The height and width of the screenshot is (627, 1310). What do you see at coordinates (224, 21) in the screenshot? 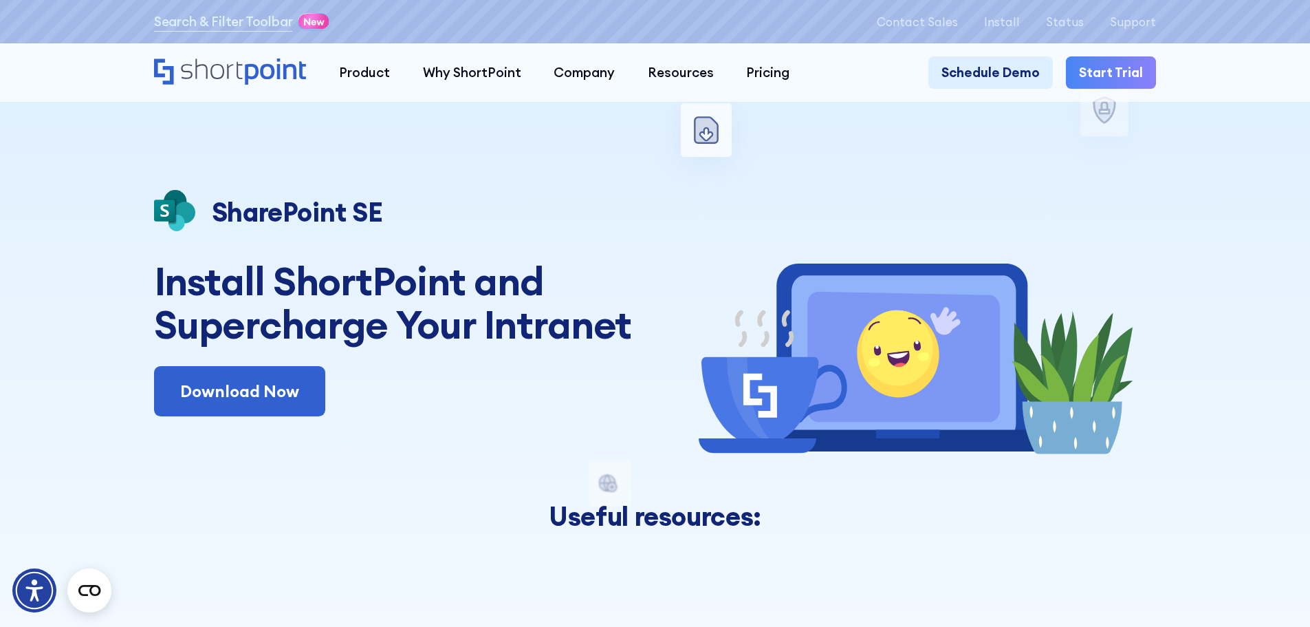
I see `a: Search & Filter Toolbar` at bounding box center [224, 21].